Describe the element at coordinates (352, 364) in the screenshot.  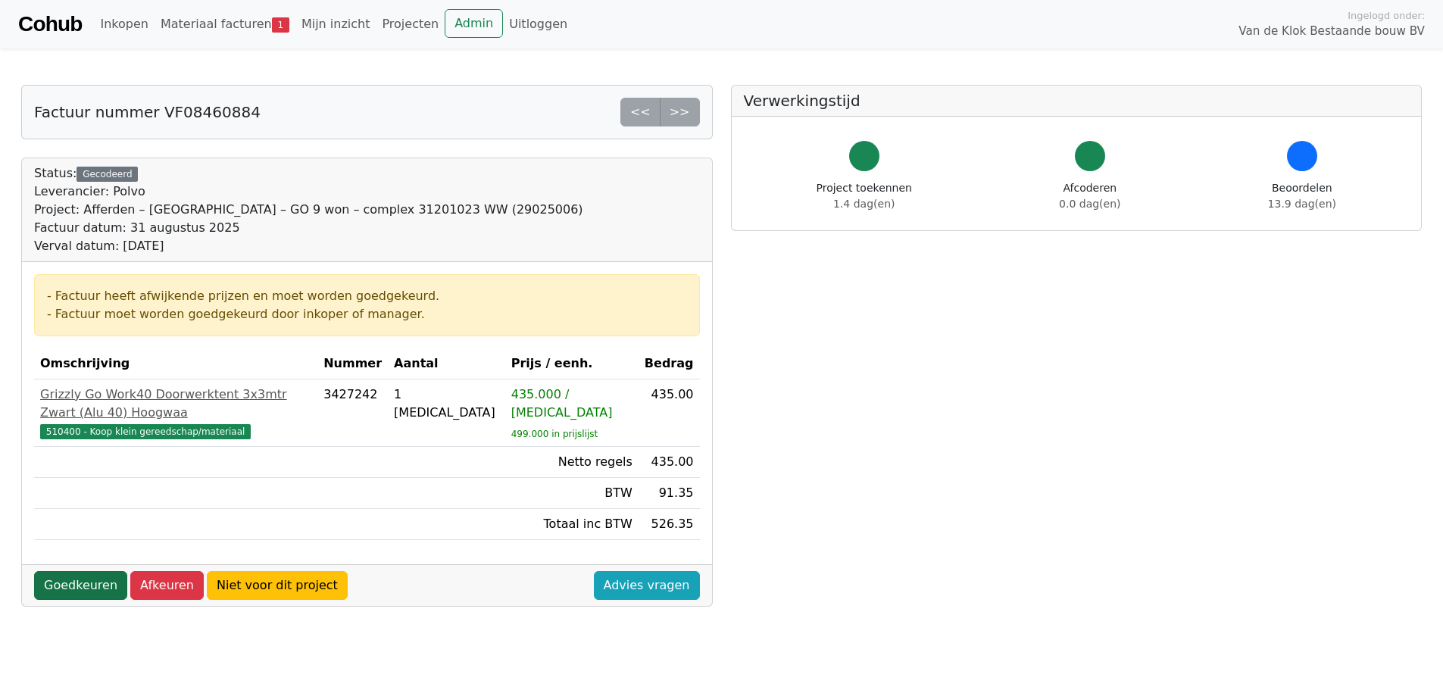
I see `th: Nummer` at that location.